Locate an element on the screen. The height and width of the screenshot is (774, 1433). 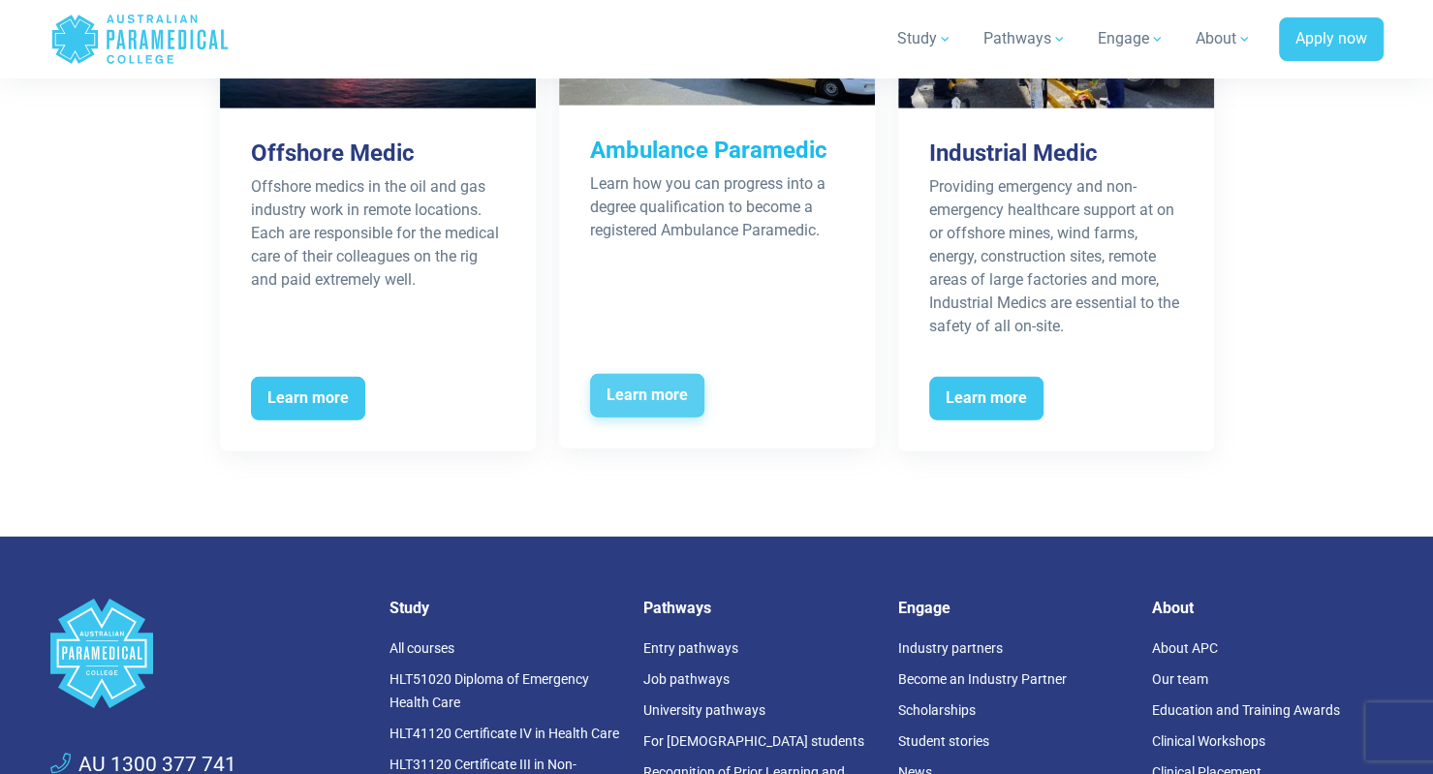
a: Scholarships is located at coordinates (937, 710).